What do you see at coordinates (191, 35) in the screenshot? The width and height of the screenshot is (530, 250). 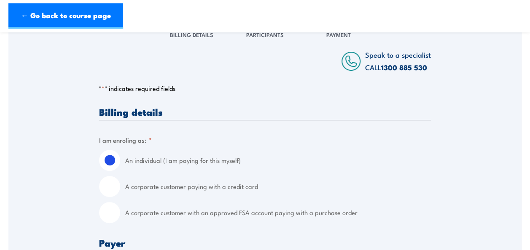 I see `span: Billing Details` at bounding box center [191, 35].